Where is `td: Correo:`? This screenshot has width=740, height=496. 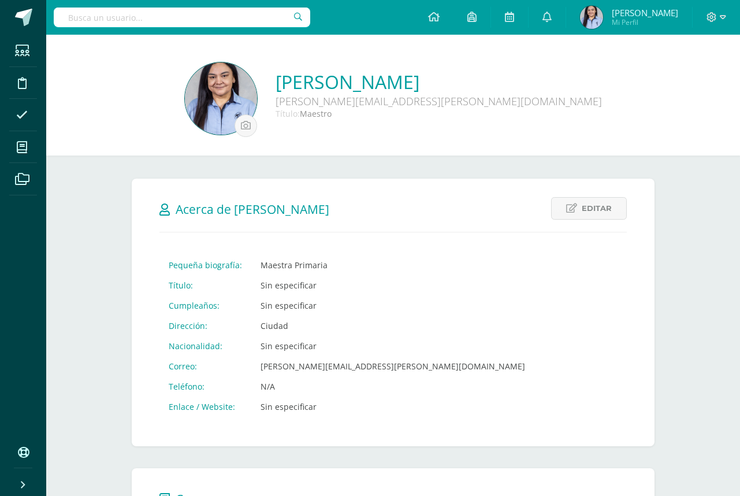
td: Correo: is located at coordinates (205, 366).